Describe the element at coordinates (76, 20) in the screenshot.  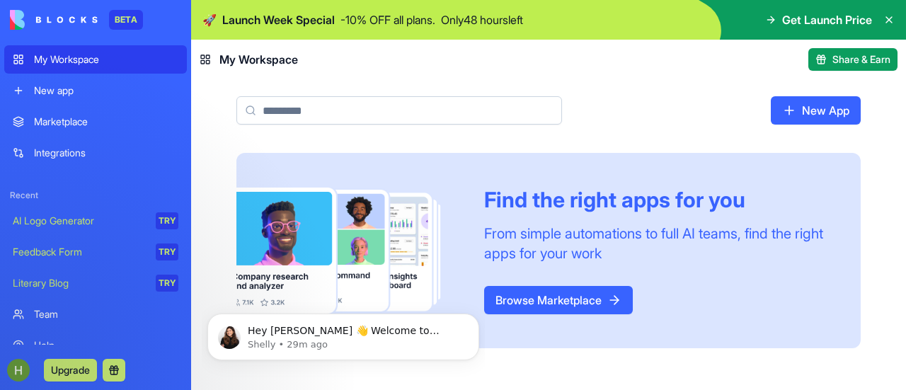
I see `a: BETA` at that location.